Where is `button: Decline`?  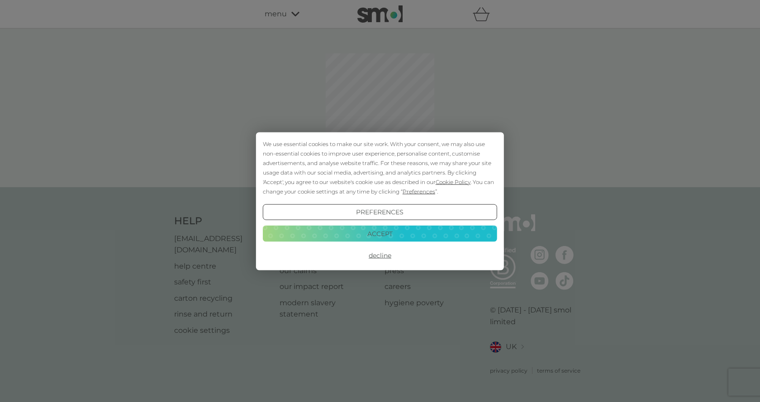
button: Decline is located at coordinates (380, 255).